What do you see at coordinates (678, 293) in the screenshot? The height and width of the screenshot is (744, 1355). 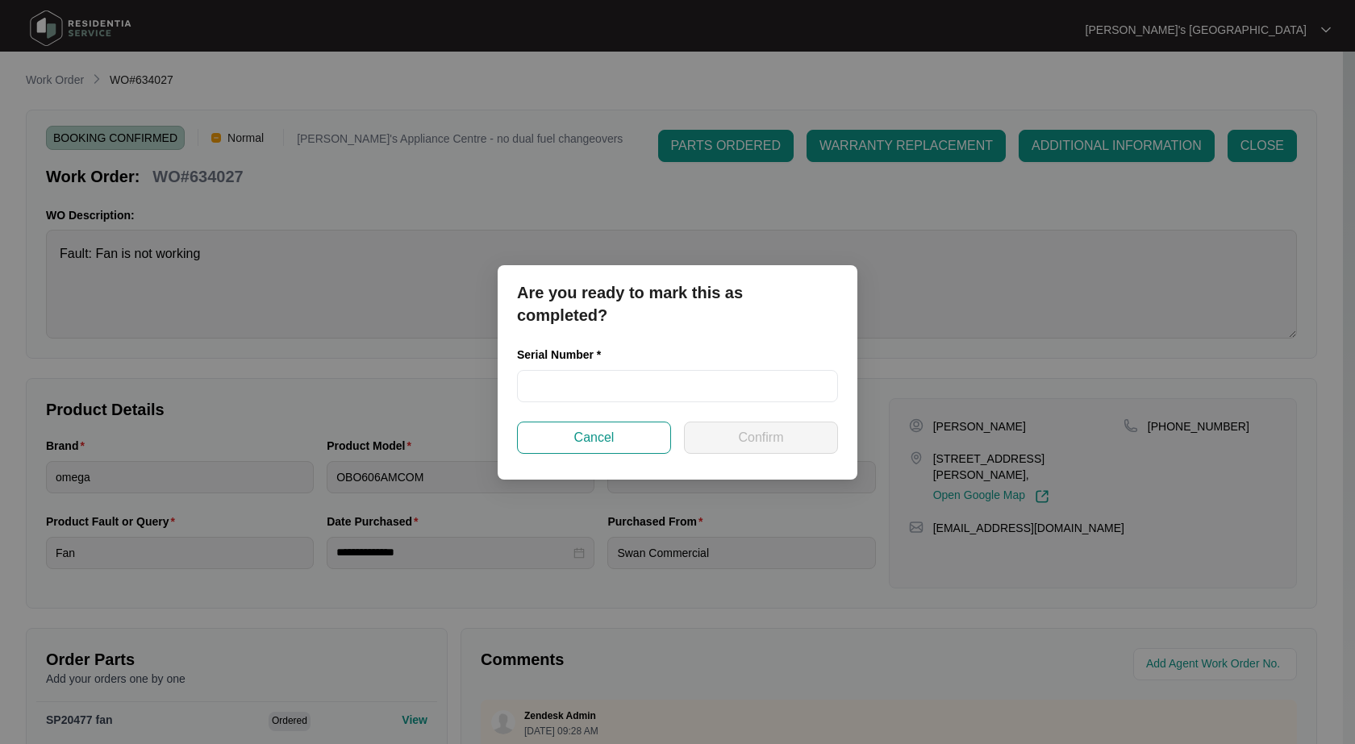 I see `p: Are you ready to mark this as` at bounding box center [678, 293].